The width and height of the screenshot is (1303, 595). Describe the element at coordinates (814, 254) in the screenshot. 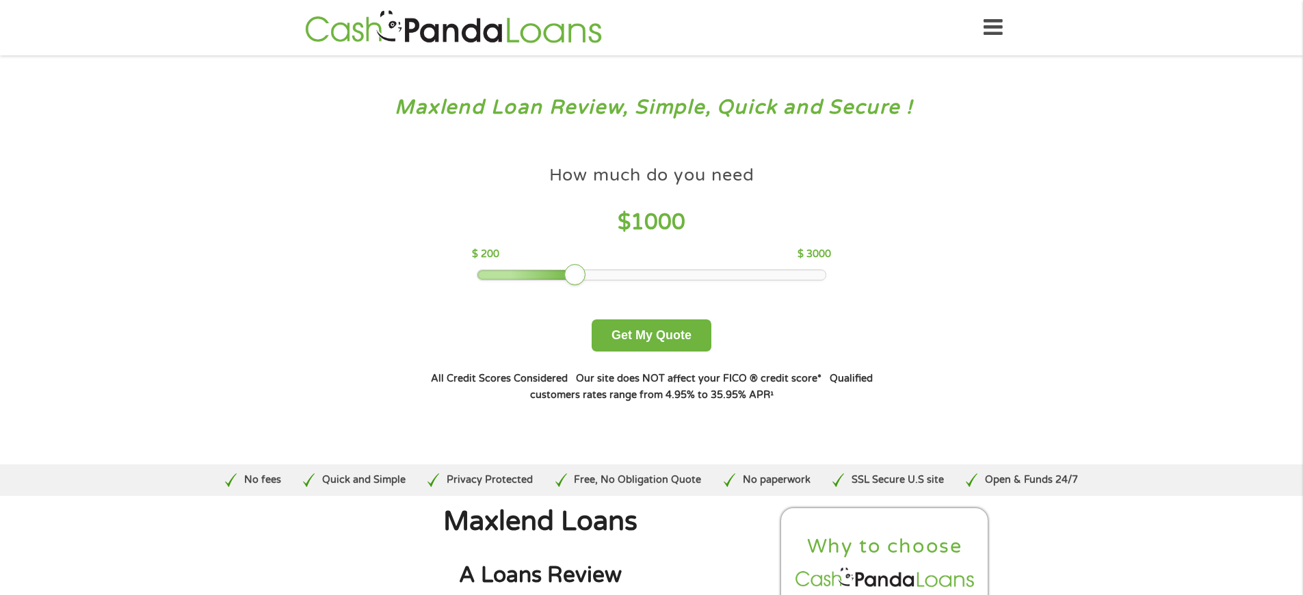

I see `p: $ 3000` at that location.